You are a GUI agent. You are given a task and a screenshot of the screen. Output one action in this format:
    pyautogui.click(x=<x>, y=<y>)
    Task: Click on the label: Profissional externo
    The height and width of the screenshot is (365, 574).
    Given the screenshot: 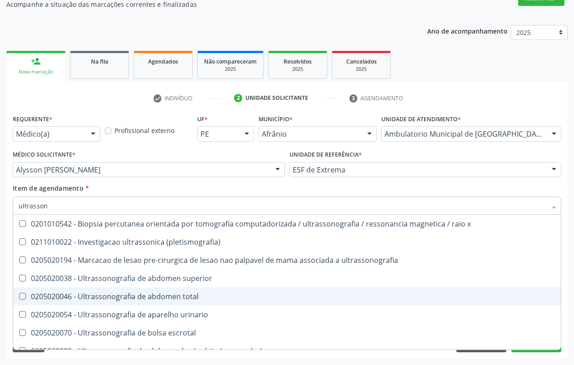 What is the action you would take?
    pyautogui.click(x=144, y=130)
    